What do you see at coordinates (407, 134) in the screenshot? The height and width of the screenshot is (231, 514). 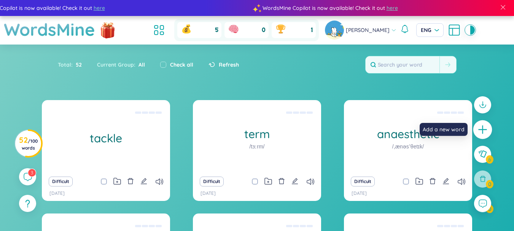 I see `h1: anaesthetic` at bounding box center [407, 134].